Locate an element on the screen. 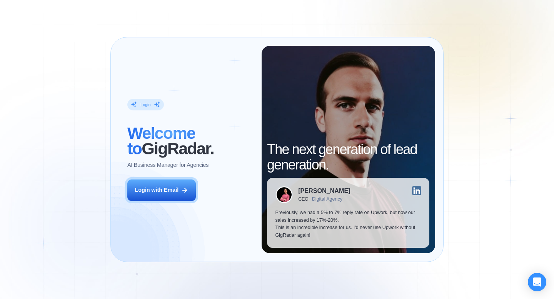 Image resolution: width=554 pixels, height=299 pixels. div: Open Intercom Messenger is located at coordinates (537, 282).